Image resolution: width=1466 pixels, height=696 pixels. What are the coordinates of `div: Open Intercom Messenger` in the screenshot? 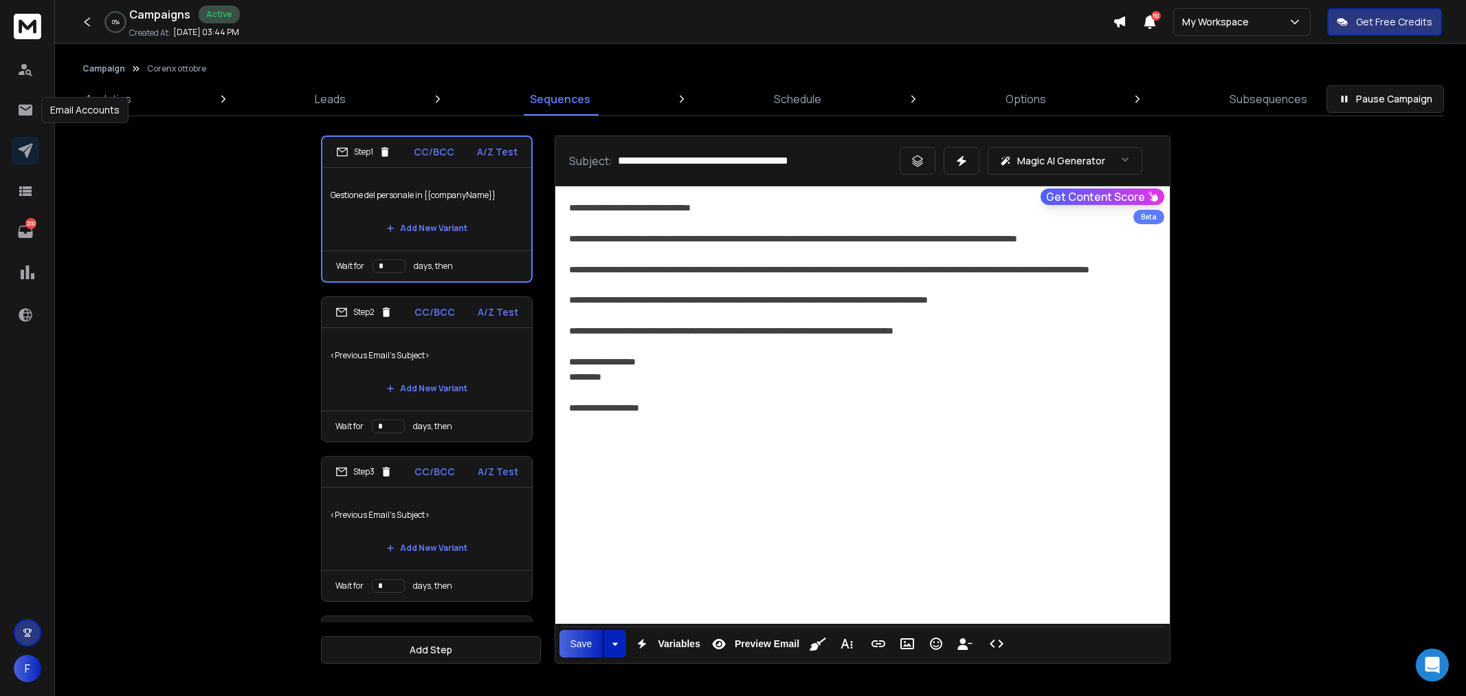 It's located at (1433, 665).